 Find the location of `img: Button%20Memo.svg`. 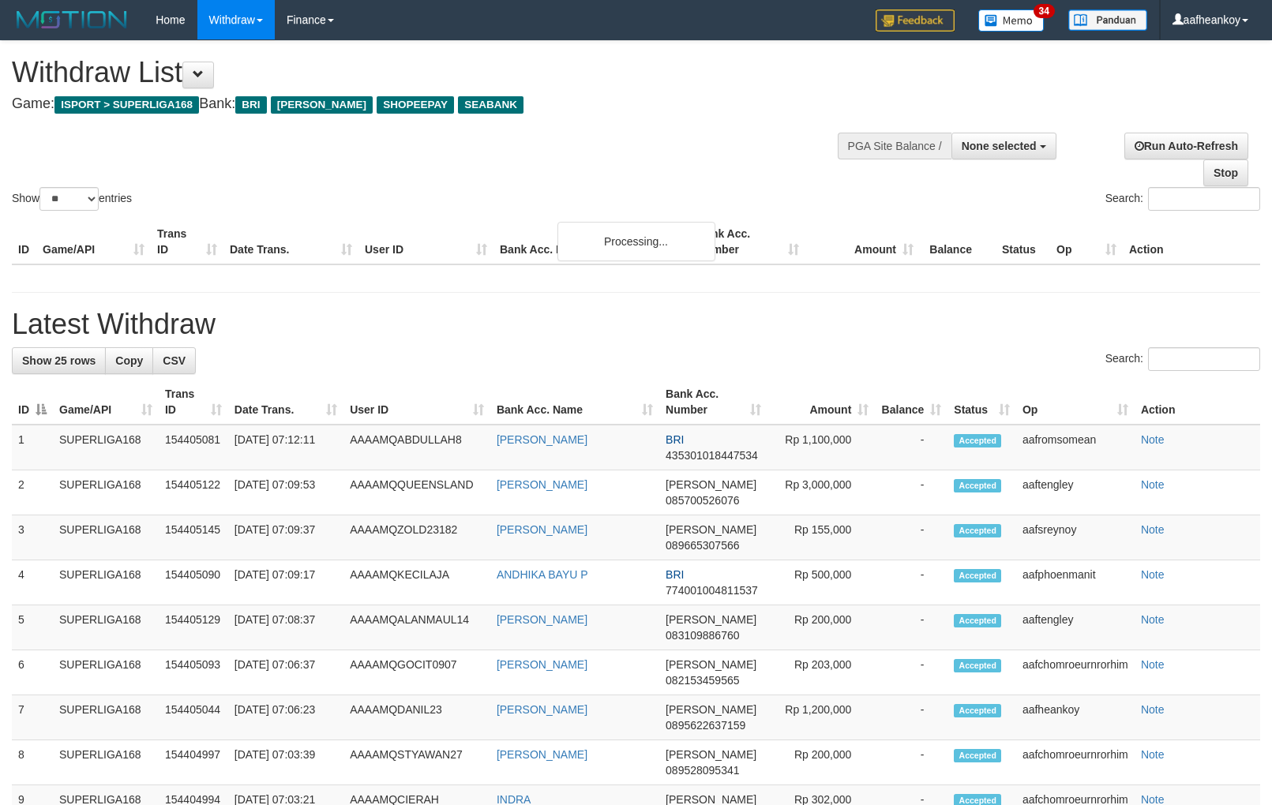

img: Button%20Memo.svg is located at coordinates (1011, 21).